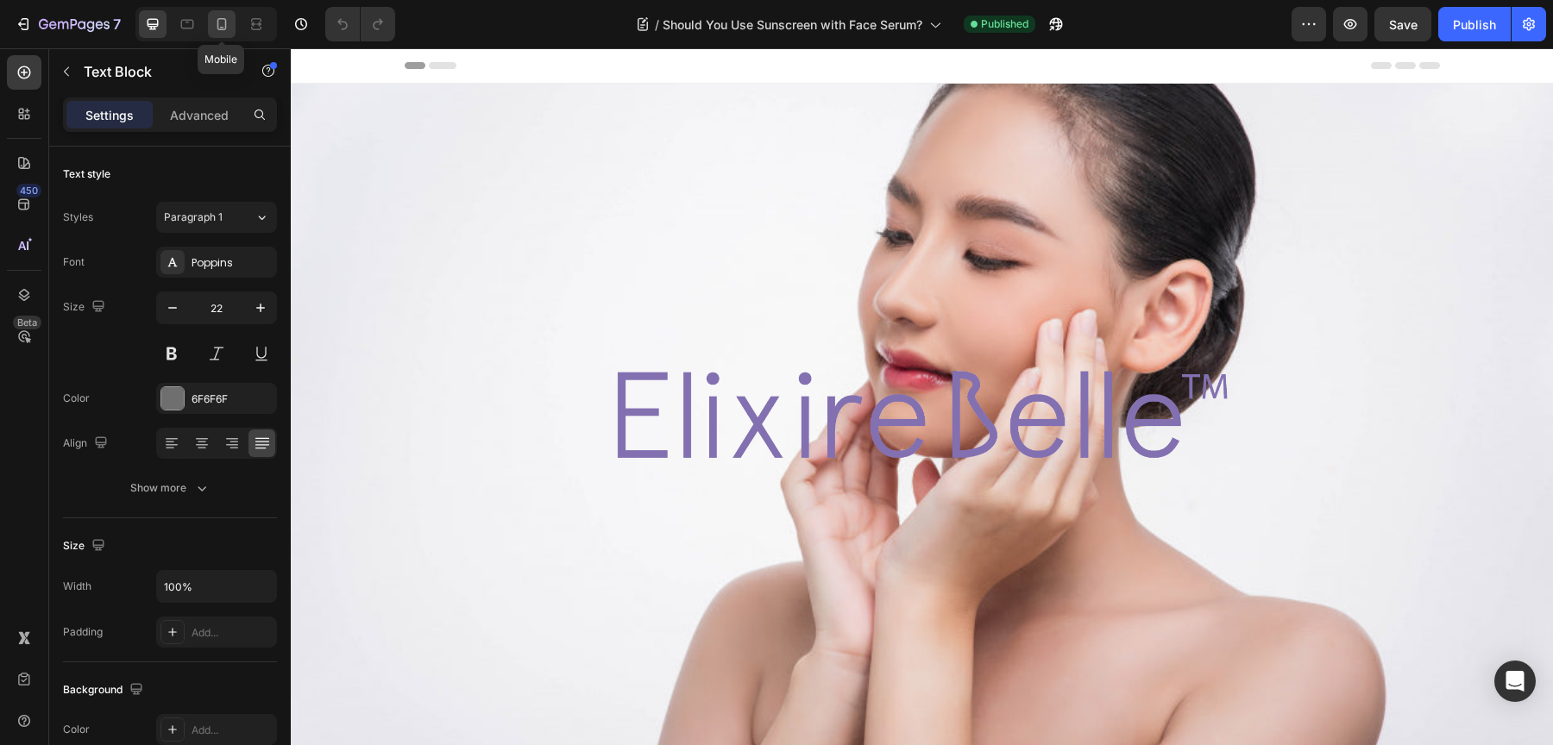 This screenshot has width=1553, height=745. Describe the element at coordinates (86, 174) in the screenshot. I see `div: Text style` at that location.